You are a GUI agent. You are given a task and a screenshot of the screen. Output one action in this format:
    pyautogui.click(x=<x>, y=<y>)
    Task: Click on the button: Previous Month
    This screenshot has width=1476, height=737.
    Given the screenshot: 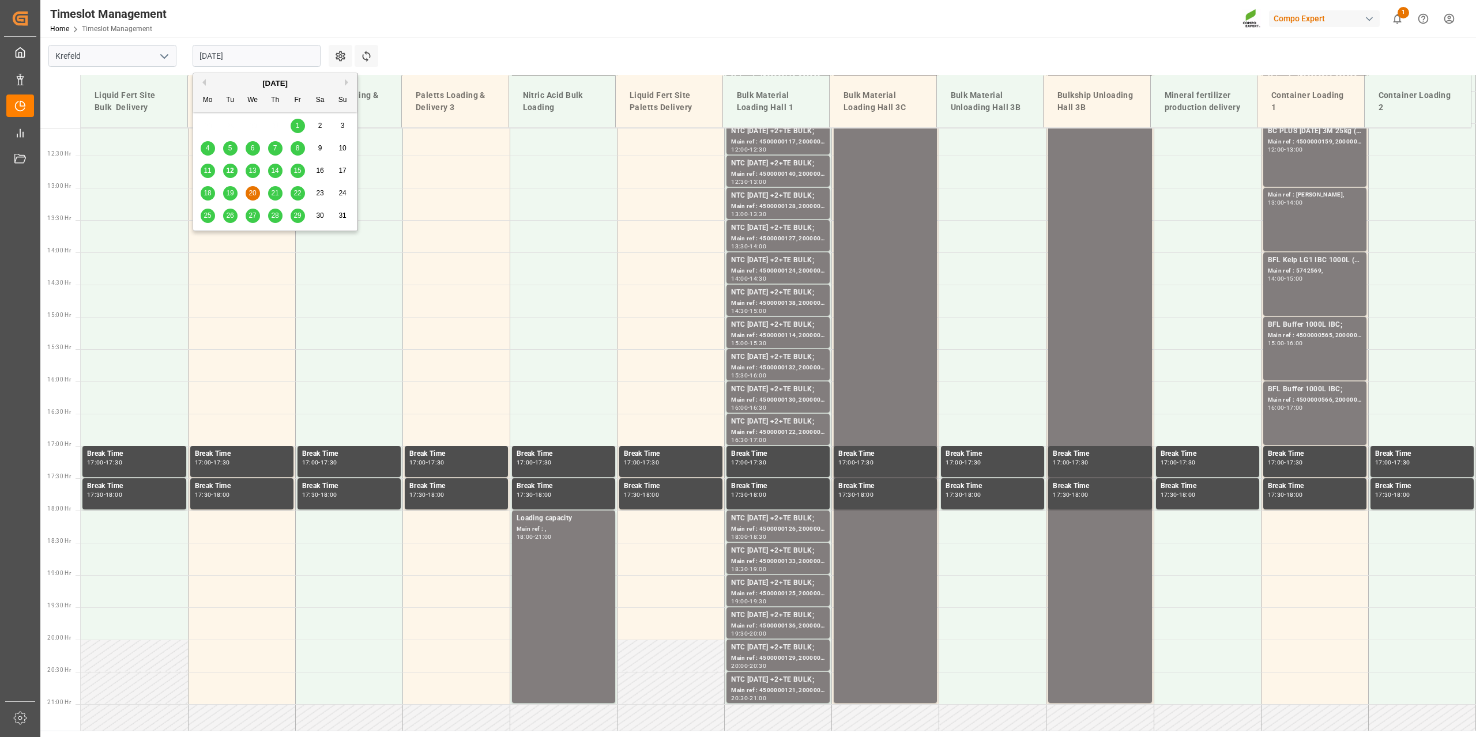 What is the action you would take?
    pyautogui.click(x=202, y=82)
    